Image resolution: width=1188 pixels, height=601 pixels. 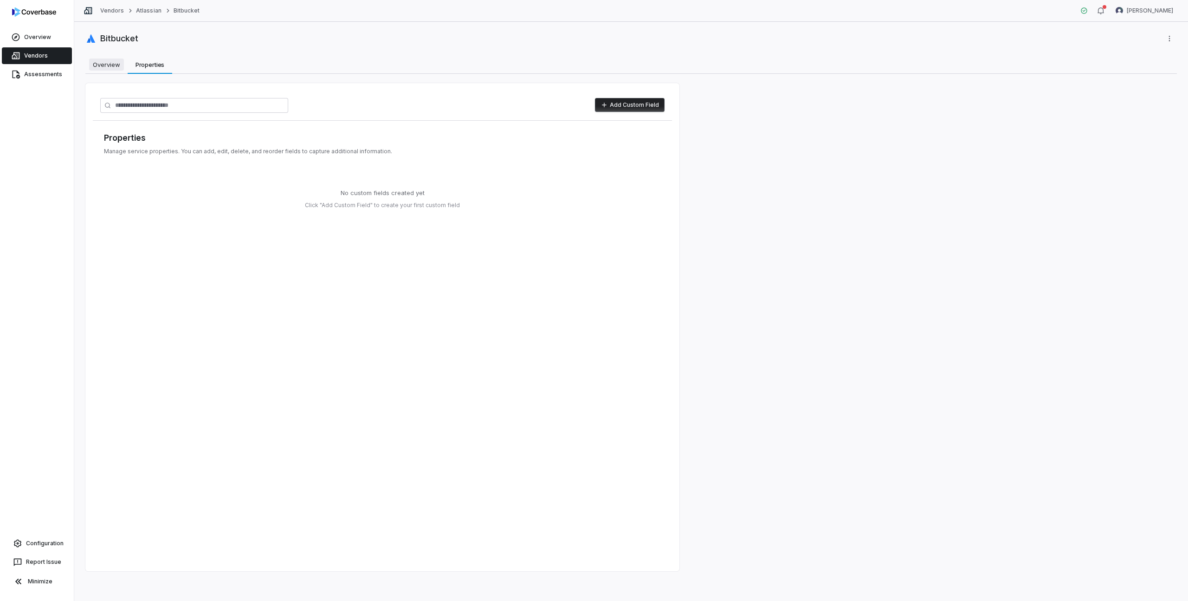 What do you see at coordinates (34, 12) in the screenshot?
I see `img: logo-D7KZi-bG.svg` at bounding box center [34, 12].